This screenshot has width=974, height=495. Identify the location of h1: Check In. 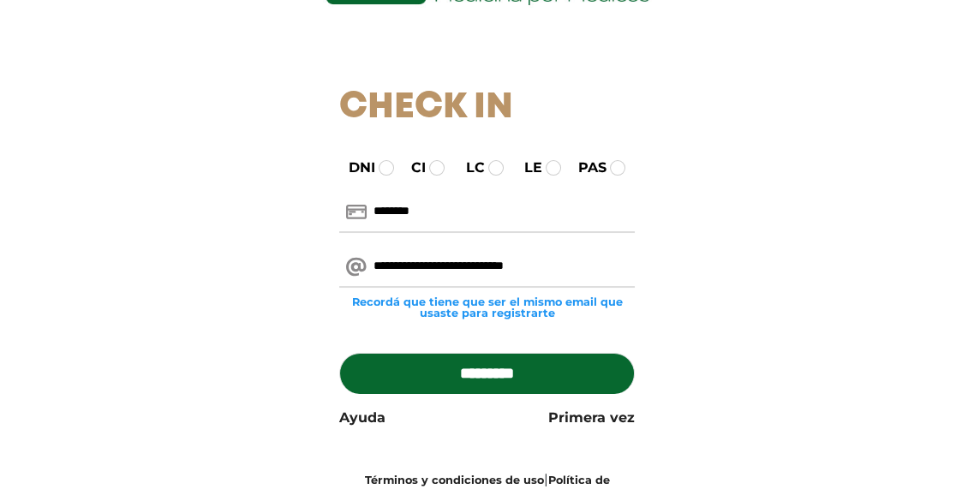
(486, 108).